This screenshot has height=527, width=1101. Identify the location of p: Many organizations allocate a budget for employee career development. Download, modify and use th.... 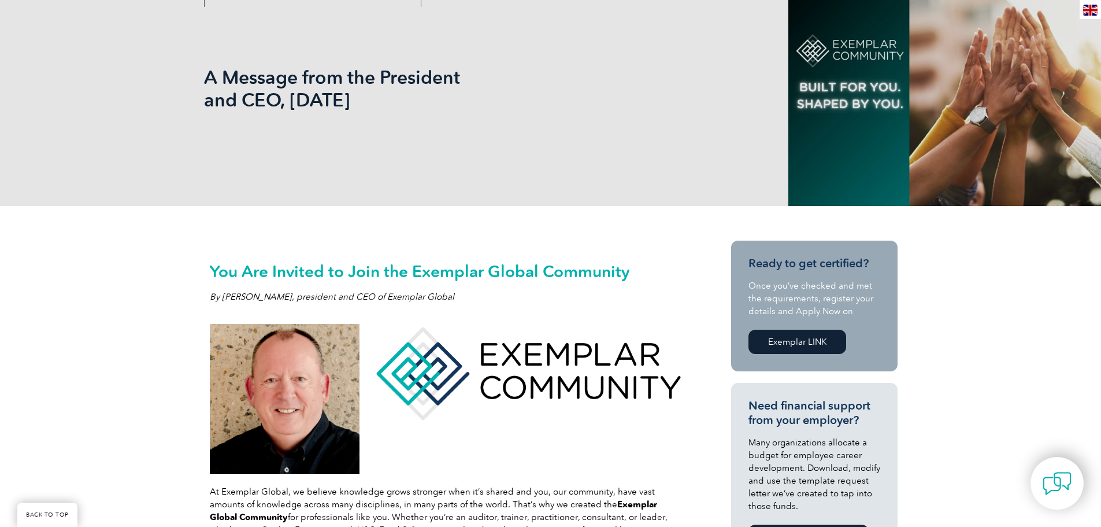
(814, 474).